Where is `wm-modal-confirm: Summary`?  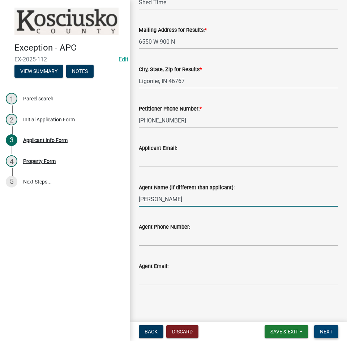 wm-modal-confirm: Summary is located at coordinates (39, 72).